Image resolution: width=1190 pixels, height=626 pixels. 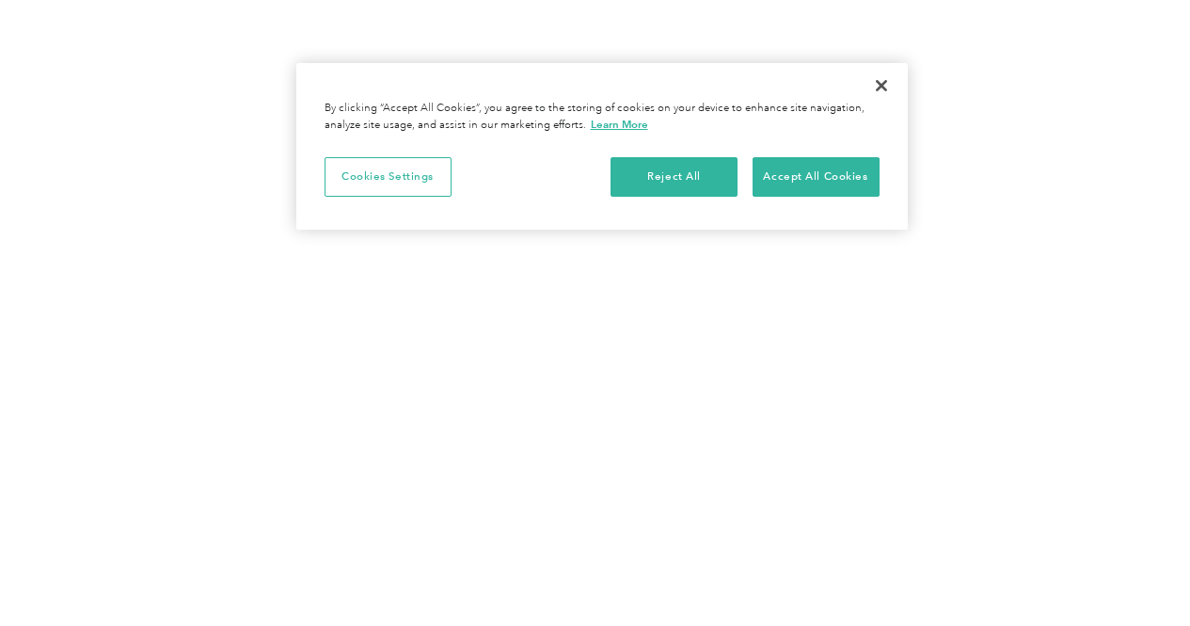 I want to click on button: Accept All Cookies, so click(x=816, y=177).